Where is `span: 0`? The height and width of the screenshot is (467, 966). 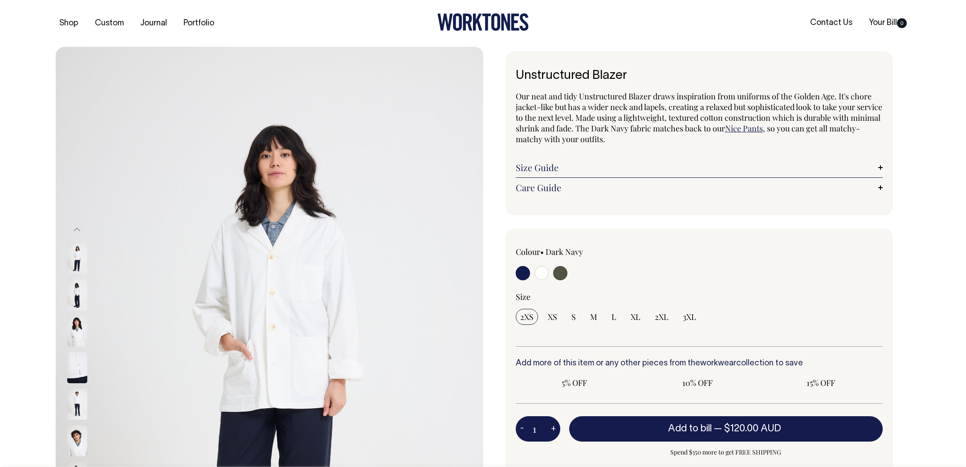 span: 0 is located at coordinates (902, 23).